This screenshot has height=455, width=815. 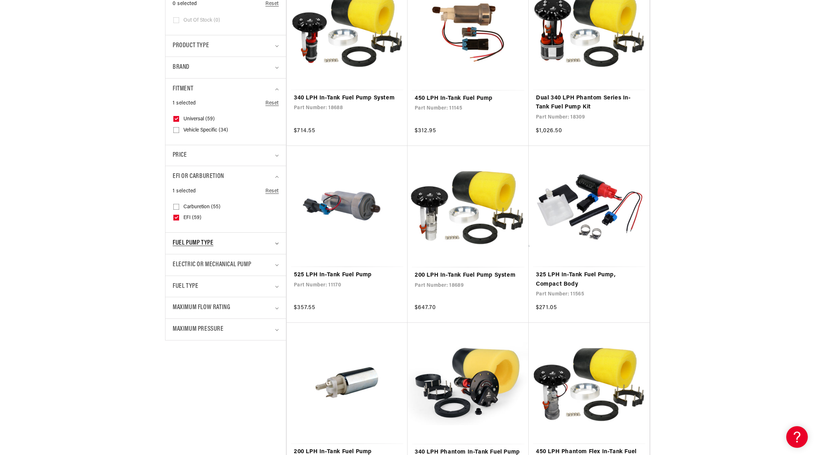 I want to click on span: Price, so click(x=180, y=155).